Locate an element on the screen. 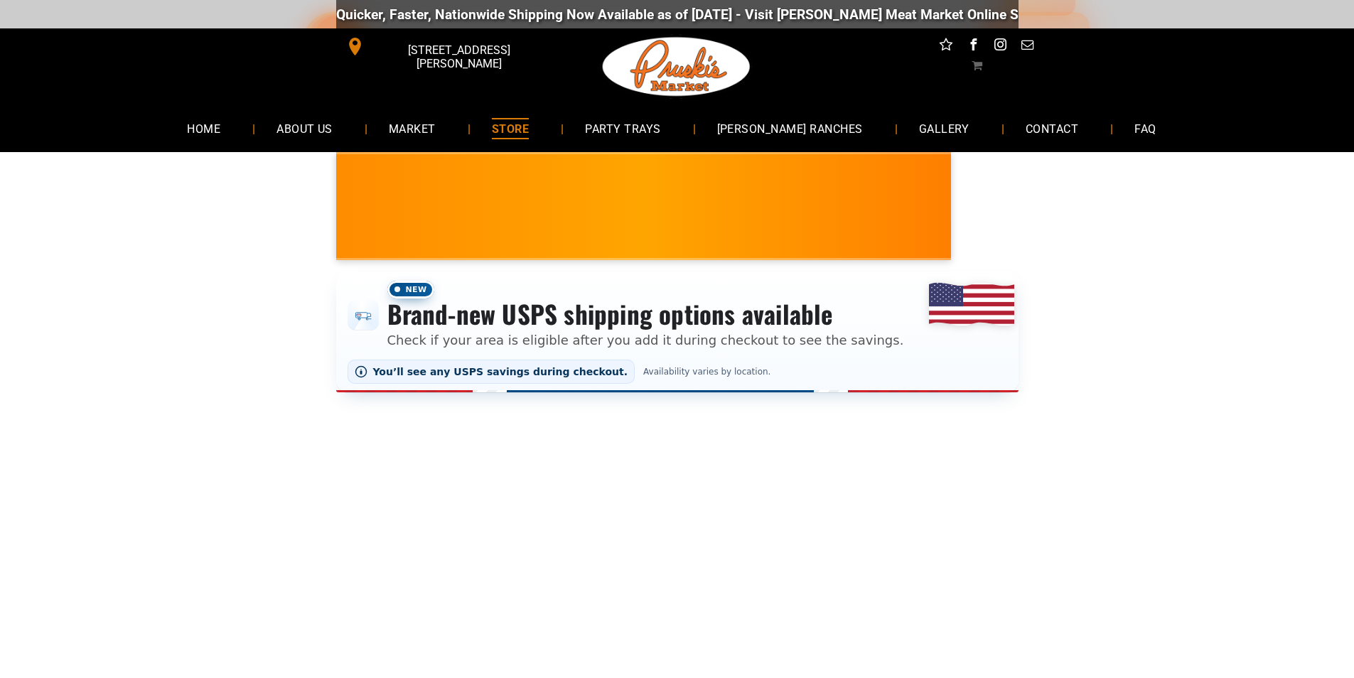 Image resolution: width=1354 pixels, height=678 pixels. a: ABOUT US is located at coordinates (304, 128).